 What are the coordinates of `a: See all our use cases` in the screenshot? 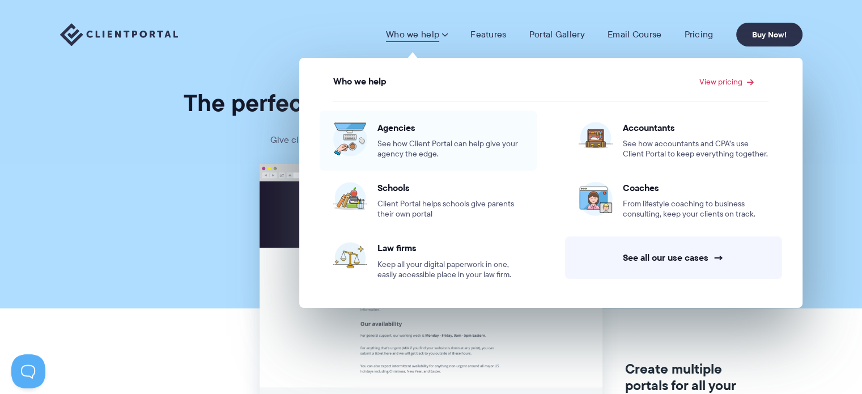 It's located at (674, 257).